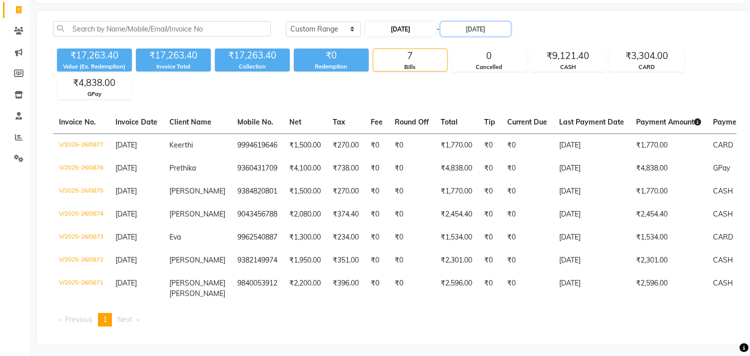 Image resolution: width=750 pixels, height=356 pixels. I want to click on span: Client Name, so click(190, 122).